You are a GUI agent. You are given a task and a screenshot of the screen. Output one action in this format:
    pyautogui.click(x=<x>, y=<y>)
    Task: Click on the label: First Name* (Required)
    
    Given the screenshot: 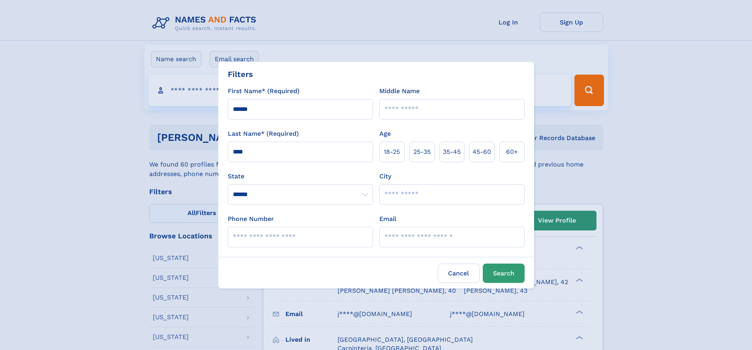 What is the action you would take?
    pyautogui.click(x=264, y=91)
    